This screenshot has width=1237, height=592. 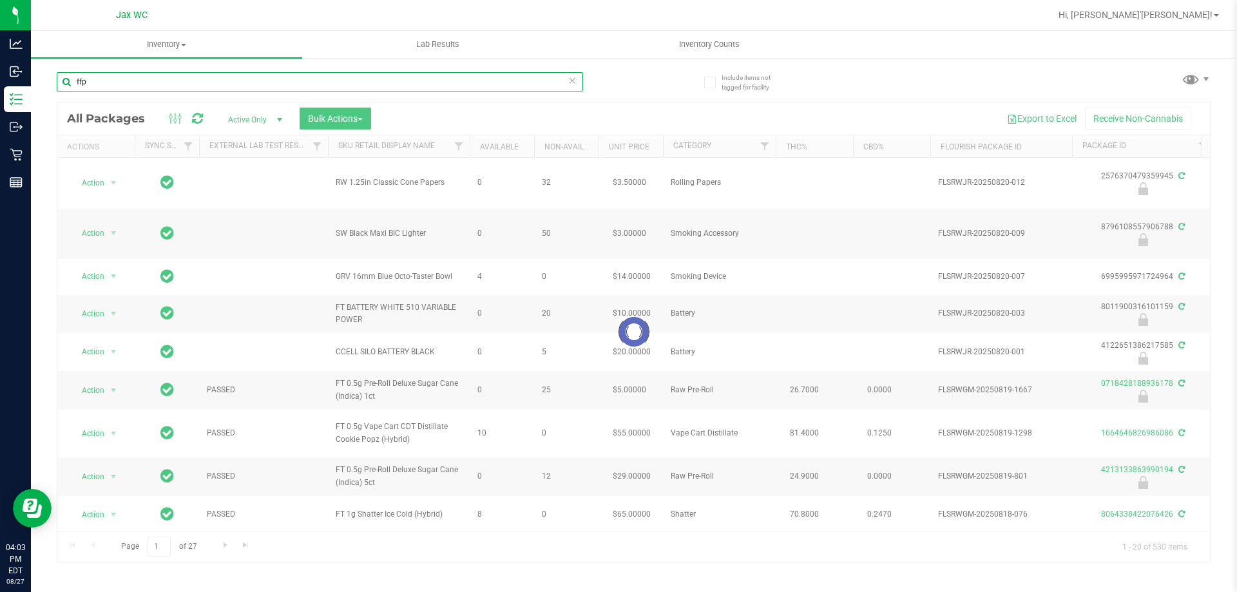 I want to click on inline-svg: Outbound, so click(x=16, y=127).